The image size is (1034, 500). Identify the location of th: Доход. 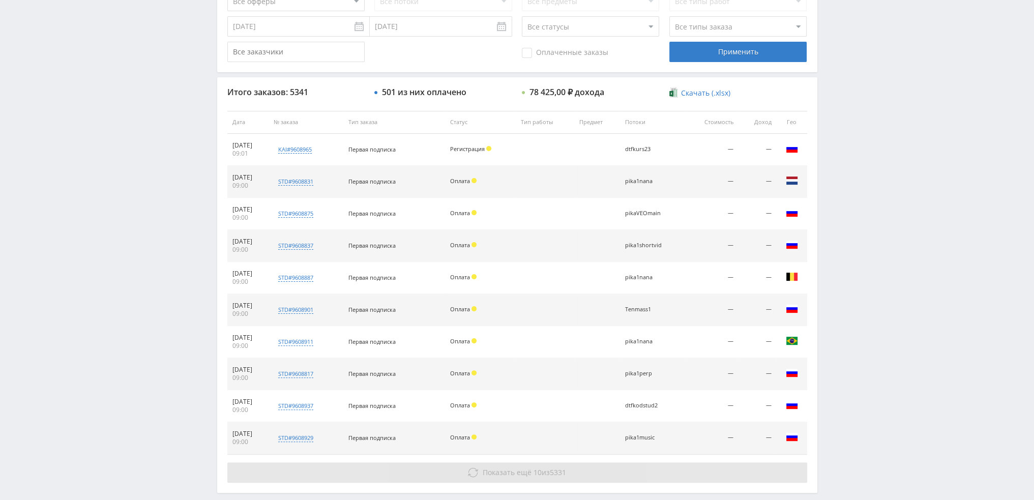
(757, 122).